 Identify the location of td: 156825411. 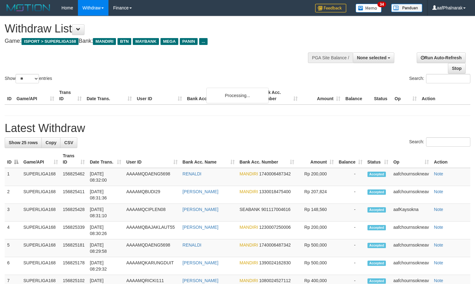
(74, 194).